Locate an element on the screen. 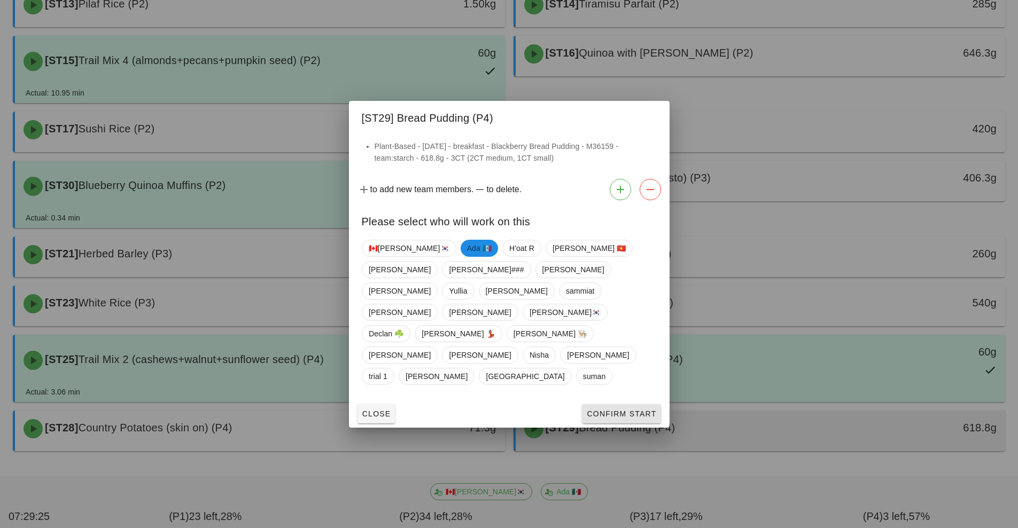 The width and height of the screenshot is (1018, 528). div: Please select who will work on this is located at coordinates (509, 220).